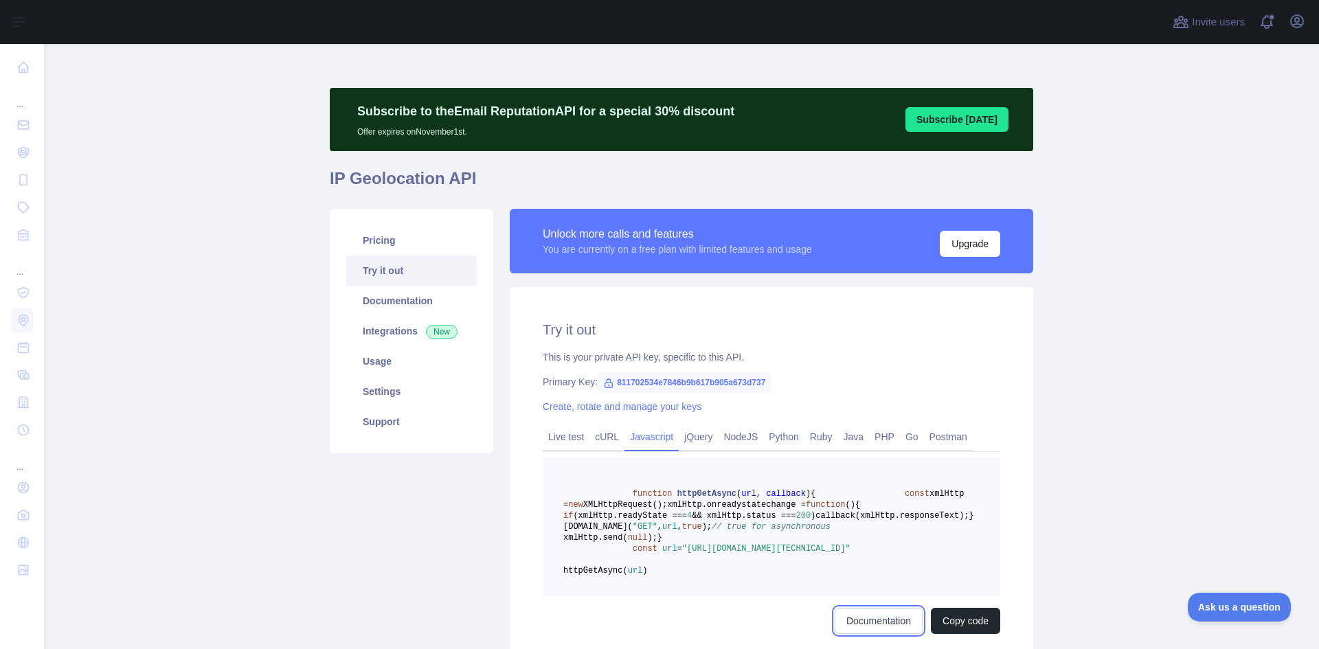 The width and height of the screenshot is (1319, 649). Describe the element at coordinates (596, 571) in the screenshot. I see `span: httpGetAsync(` at that location.